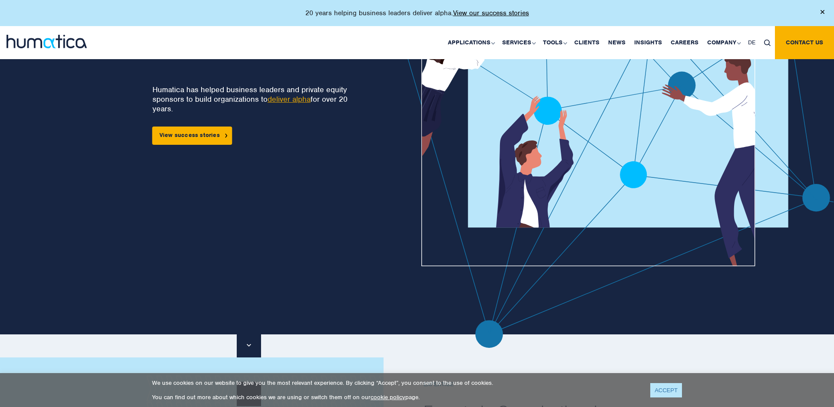  Describe the element at coordinates (471, 43) in the screenshot. I see `a: Applications` at that location.